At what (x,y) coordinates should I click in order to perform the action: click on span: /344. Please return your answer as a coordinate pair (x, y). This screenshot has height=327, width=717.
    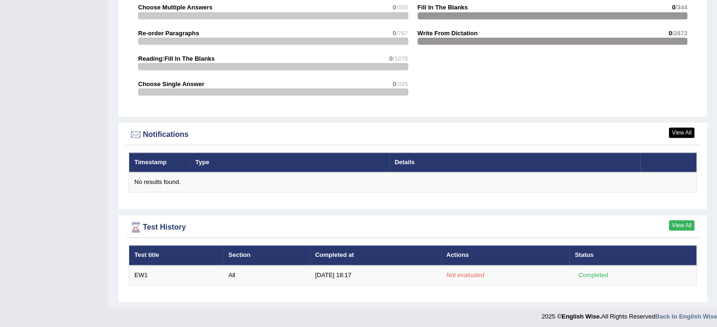
    Looking at the image, I should click on (681, 7).